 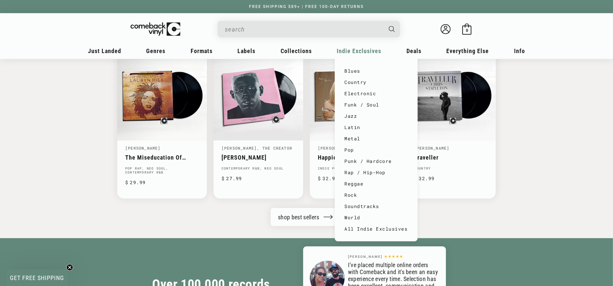 What do you see at coordinates (414, 51) in the screenshot?
I see `span: Deals` at bounding box center [414, 51].